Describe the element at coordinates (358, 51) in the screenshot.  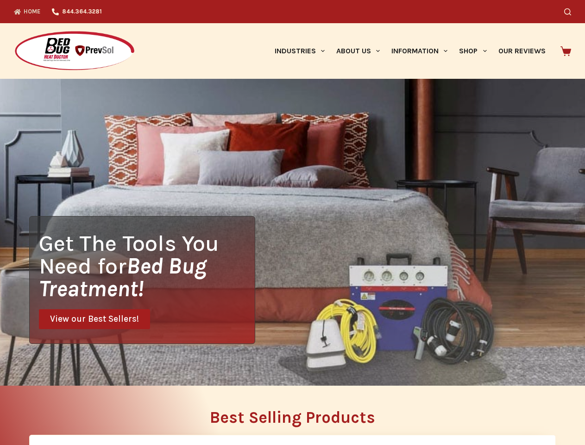
I see `a: About Us` at that location.